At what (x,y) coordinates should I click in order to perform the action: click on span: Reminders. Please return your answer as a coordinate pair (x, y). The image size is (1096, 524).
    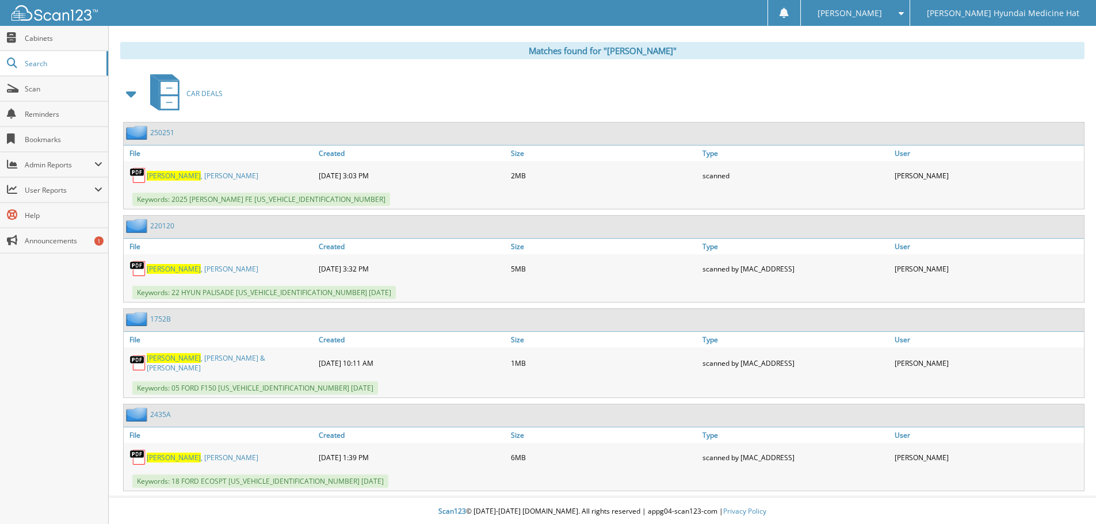
    Looking at the image, I should click on (63, 114).